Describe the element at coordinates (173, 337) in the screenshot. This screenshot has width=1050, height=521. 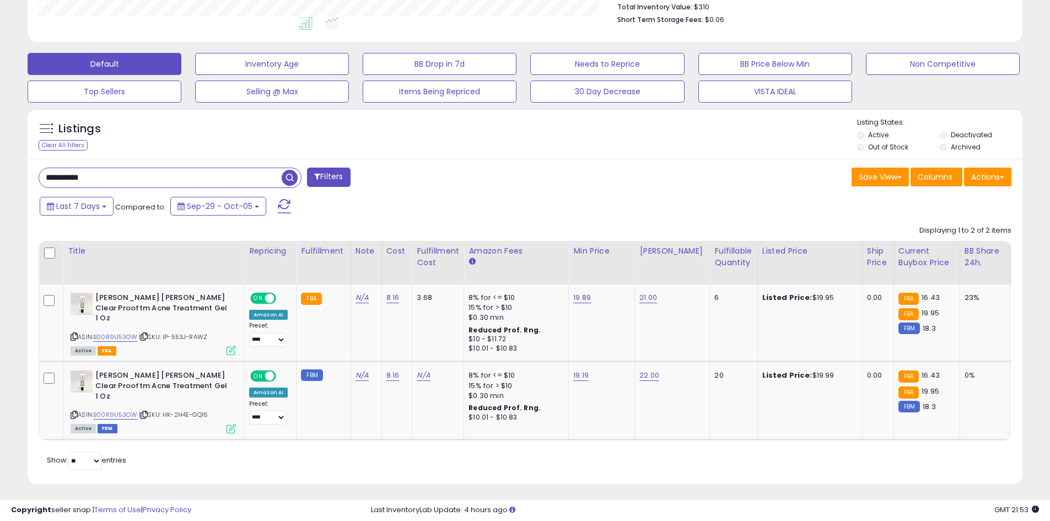
I see `span: | SKU: IP-553J-RAWZ` at that location.